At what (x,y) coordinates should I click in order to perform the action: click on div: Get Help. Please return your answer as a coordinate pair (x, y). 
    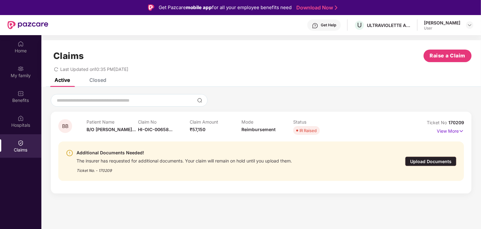
    Looking at the image, I should click on (328, 25).